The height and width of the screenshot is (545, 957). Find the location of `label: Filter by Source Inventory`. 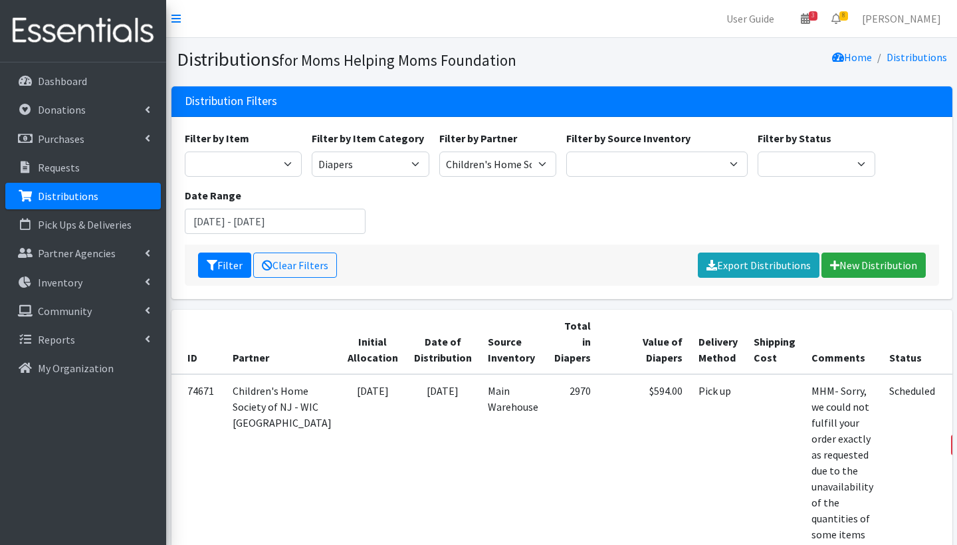

label: Filter by Source Inventory is located at coordinates (628, 138).